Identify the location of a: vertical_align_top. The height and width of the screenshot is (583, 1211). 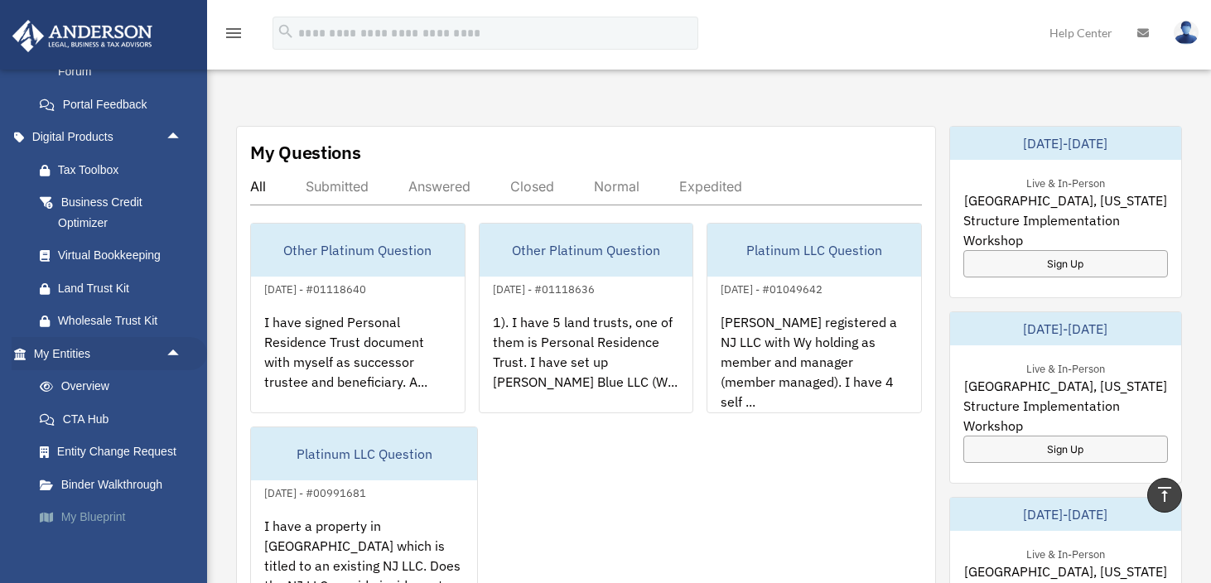
(1165, 495).